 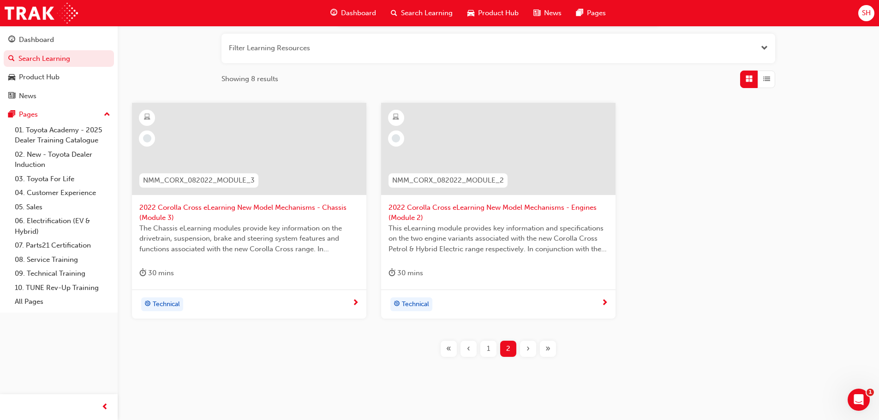 I want to click on span: 2022 Corolla Cross eLearning New Model Mechanisms - Engines (Module 2), so click(x=498, y=213).